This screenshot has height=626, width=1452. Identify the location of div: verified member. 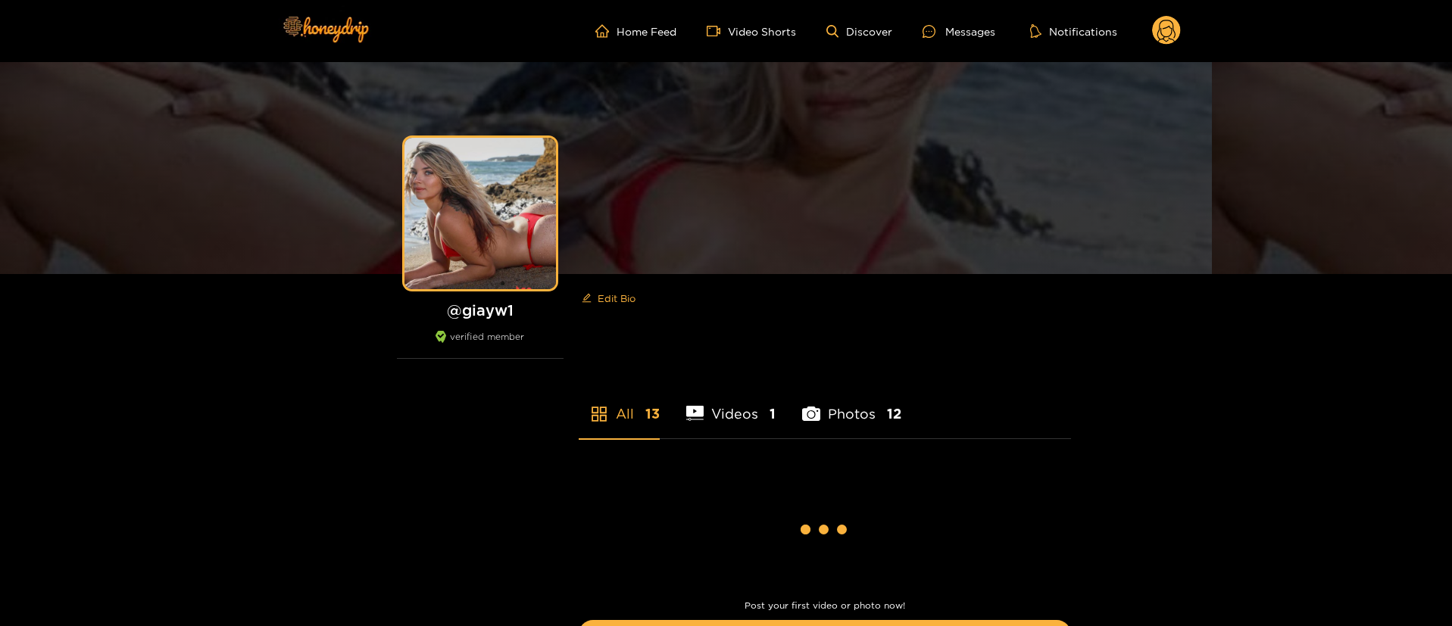
(480, 345).